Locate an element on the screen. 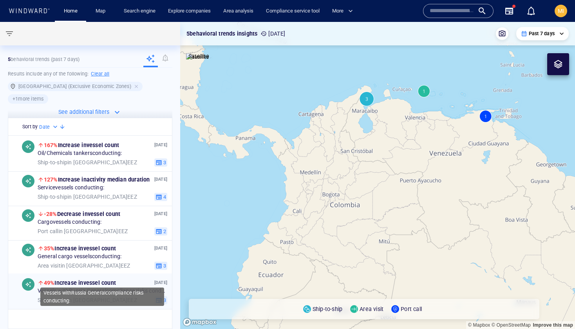 Image resolution: width=575 pixels, height=329 pixels. span: Cargo vessels conducting: is located at coordinates (70, 223).